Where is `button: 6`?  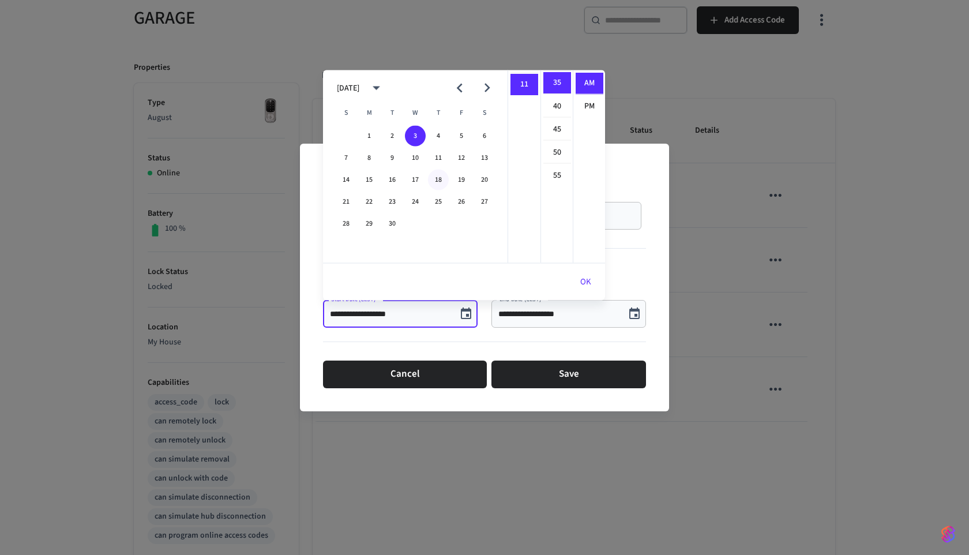
button: 6 is located at coordinates (484, 136).